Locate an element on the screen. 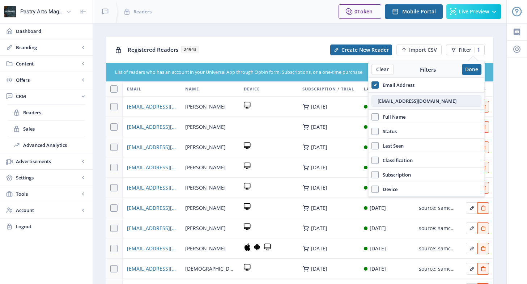 The height and width of the screenshot is (284, 527). span: Dashboard is located at coordinates (51, 31).